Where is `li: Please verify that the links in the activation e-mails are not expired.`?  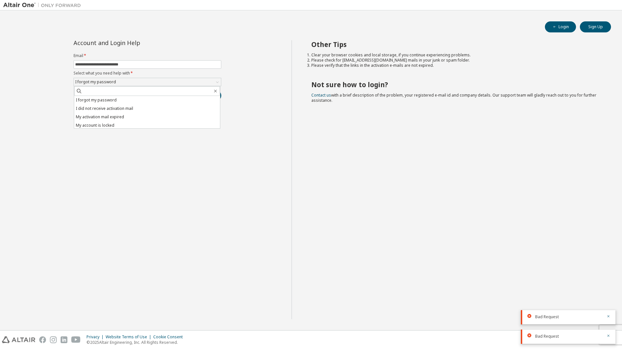
li: Please verify that the links in the activation e-mails are not expired. is located at coordinates (456, 65).